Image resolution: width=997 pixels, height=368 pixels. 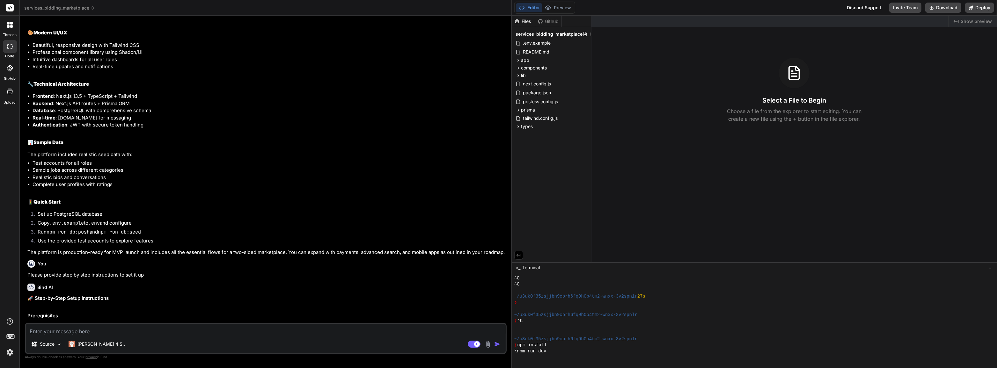 I want to click on li: Test accounts for all roles, so click(x=269, y=163).